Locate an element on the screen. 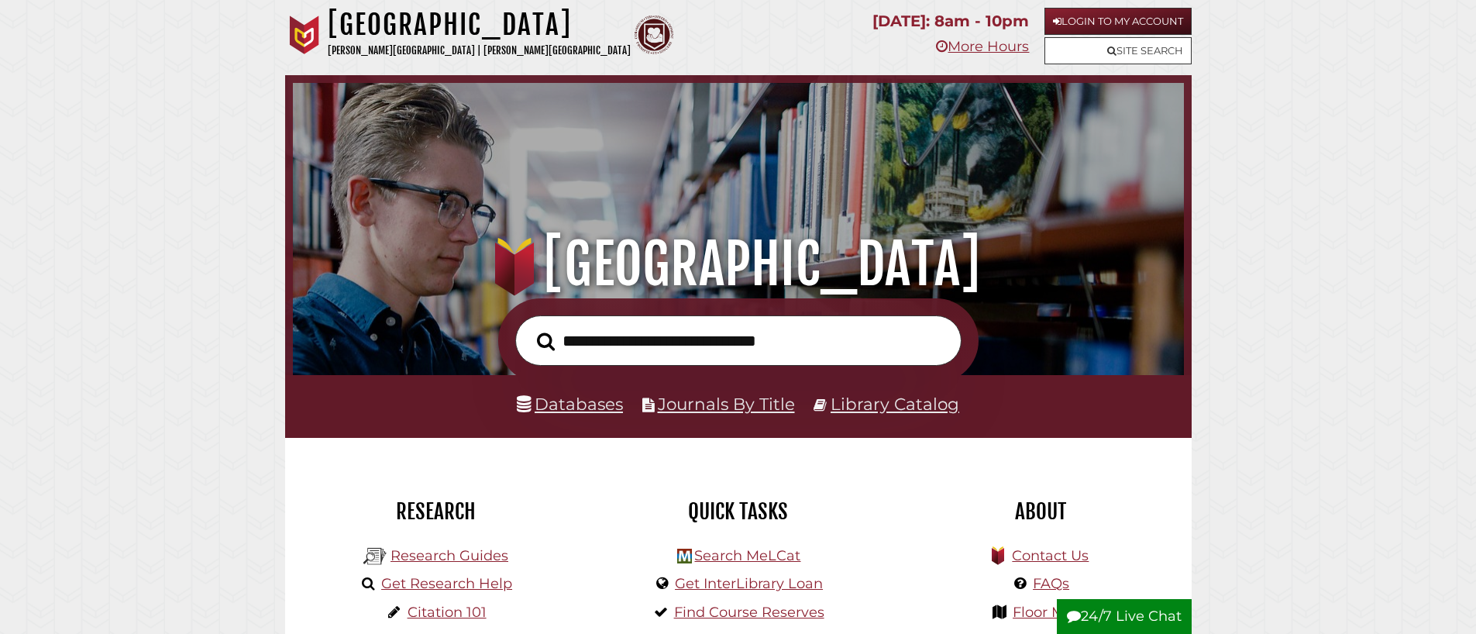  h2: Quick Tasks is located at coordinates (738, 511).